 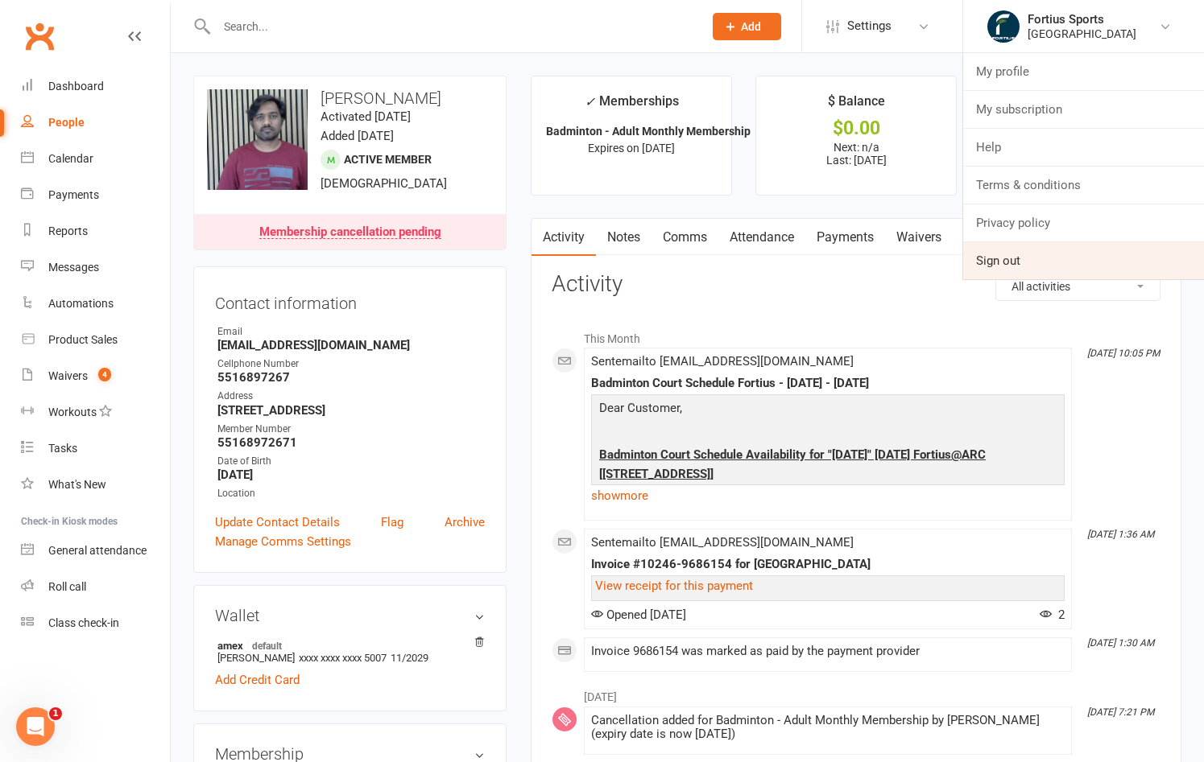 I want to click on span: xxxx xxxx xxxx 5007, so click(x=342, y=658).